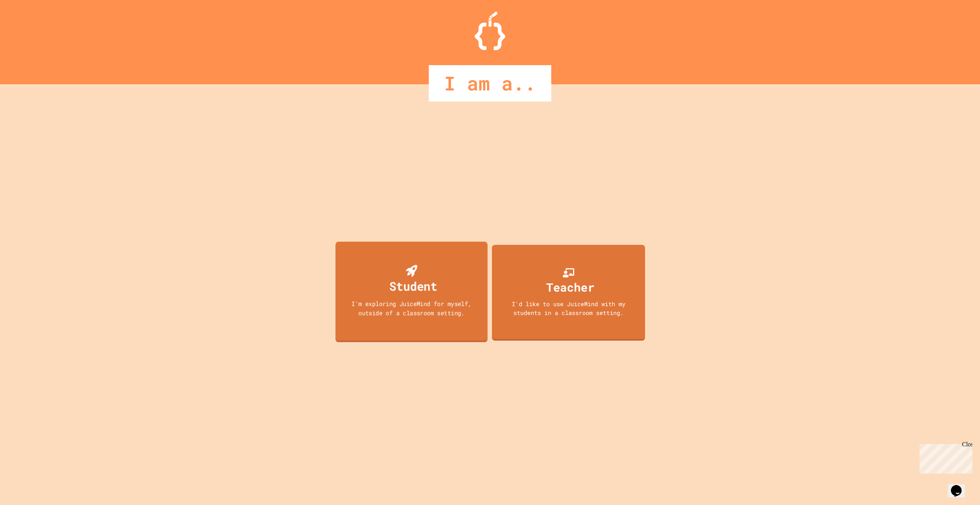 The width and height of the screenshot is (980, 505). I want to click on div: I'm exploring JuiceMind for myself, outside of a classroom setting., so click(412, 308).